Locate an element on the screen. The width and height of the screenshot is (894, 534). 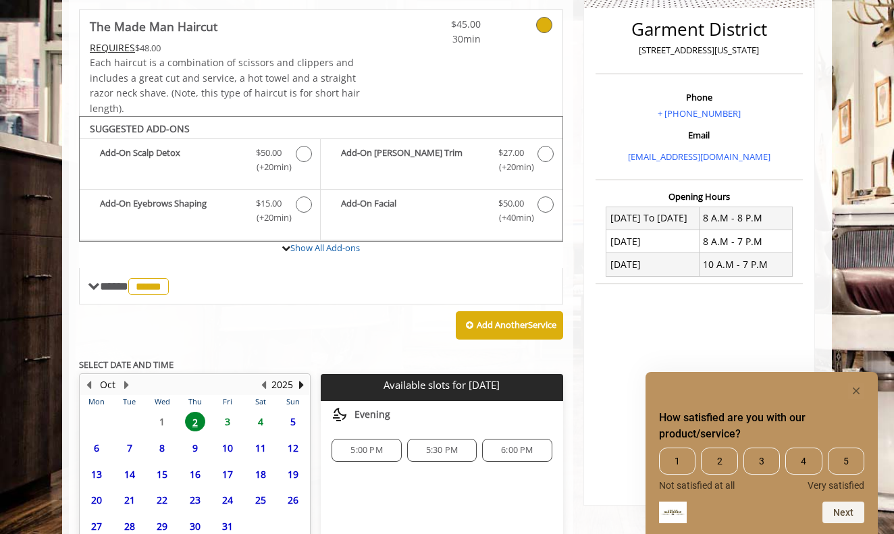
th: Sun is located at coordinates (293, 402).